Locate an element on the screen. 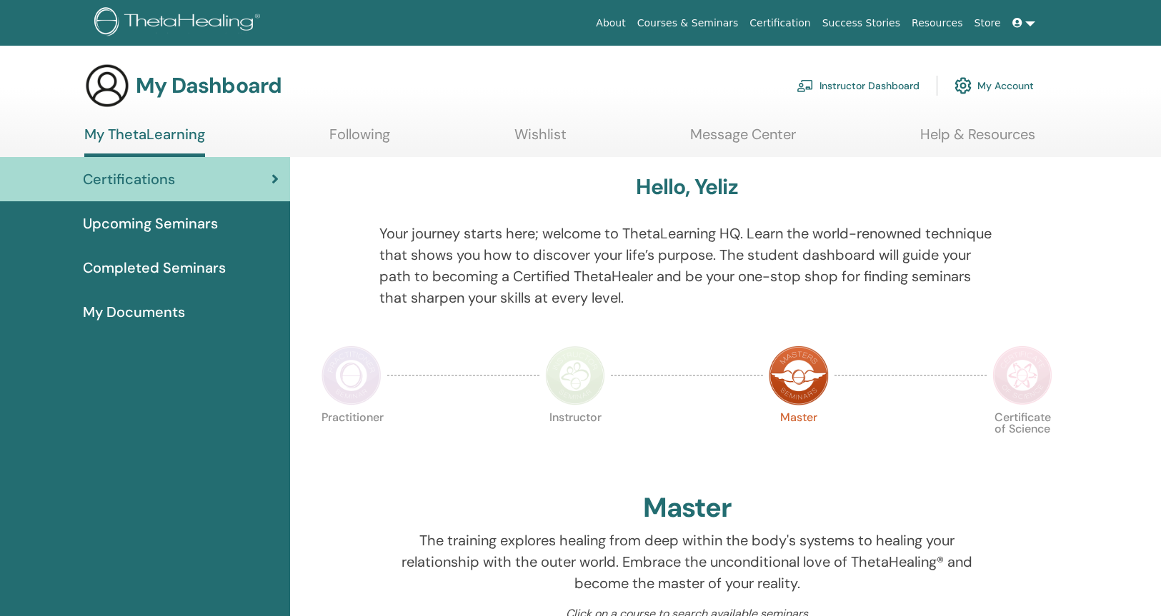  h3: Hello, Yeliz is located at coordinates (686, 187).